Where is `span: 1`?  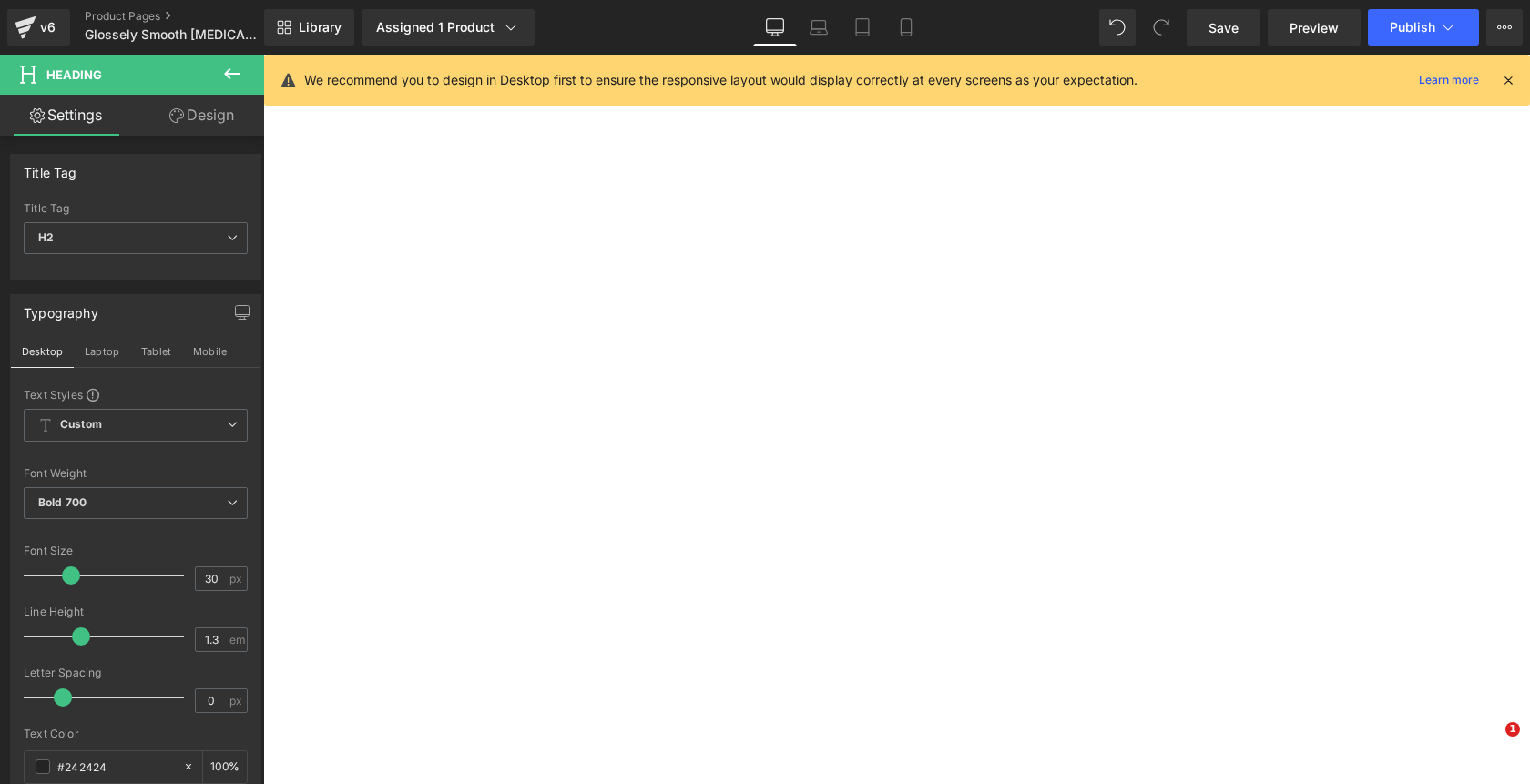
span: 1 is located at coordinates (1512, 729).